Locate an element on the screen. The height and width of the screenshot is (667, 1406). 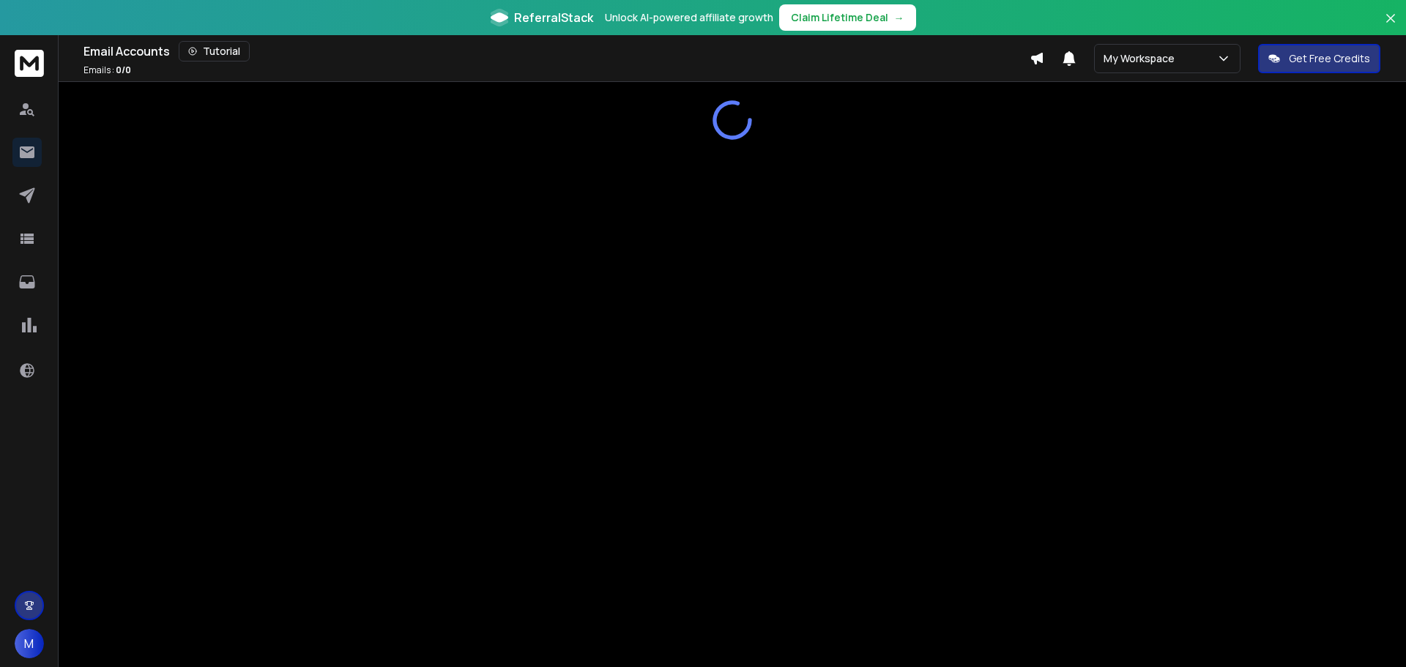
button: Claim Lifetime Deal→ is located at coordinates (847, 18).